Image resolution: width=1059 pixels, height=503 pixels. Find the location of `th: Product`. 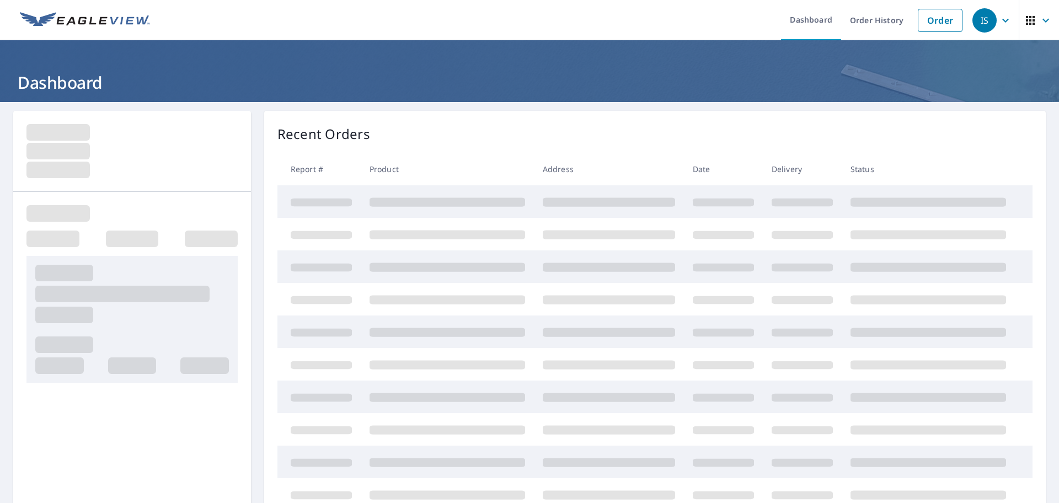

th: Product is located at coordinates (447, 169).